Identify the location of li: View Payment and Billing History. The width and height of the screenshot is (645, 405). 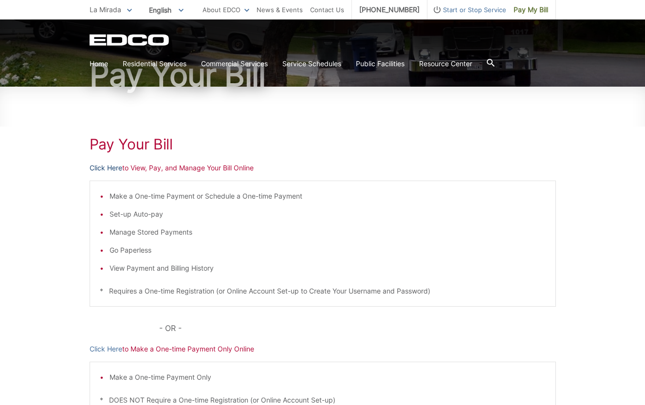
(328, 268).